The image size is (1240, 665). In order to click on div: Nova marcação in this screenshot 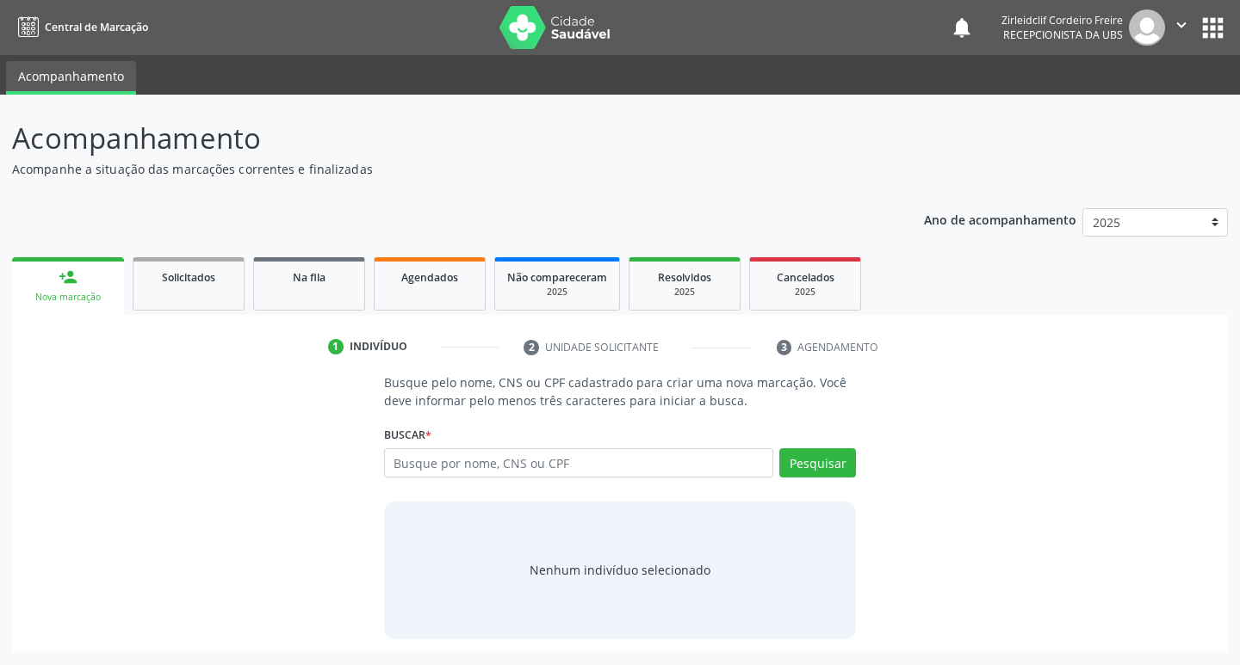, I will do `click(68, 297)`.